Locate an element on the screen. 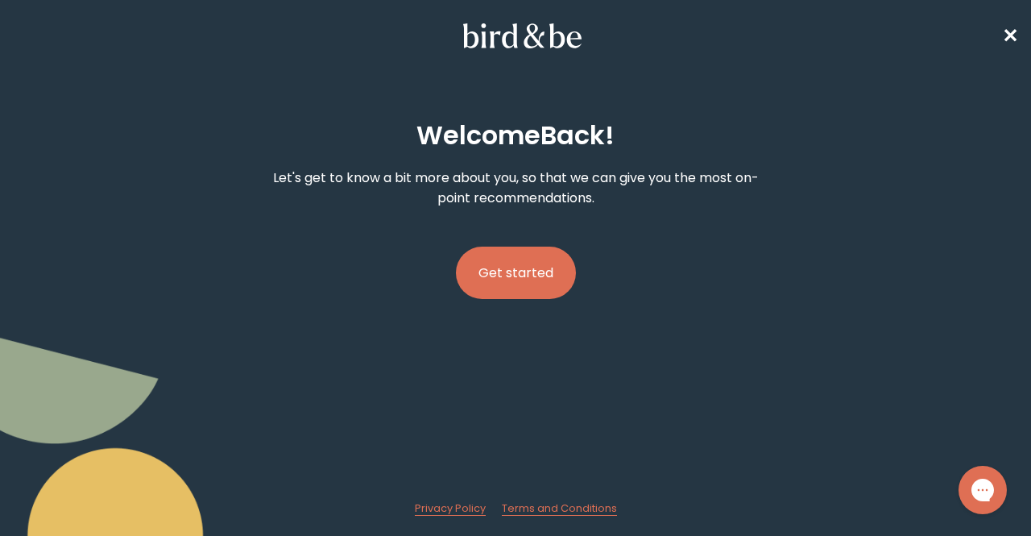  p: Let's get to know a bit more about you, so that we can give you the most on-point recommendations. is located at coordinates (516, 188).